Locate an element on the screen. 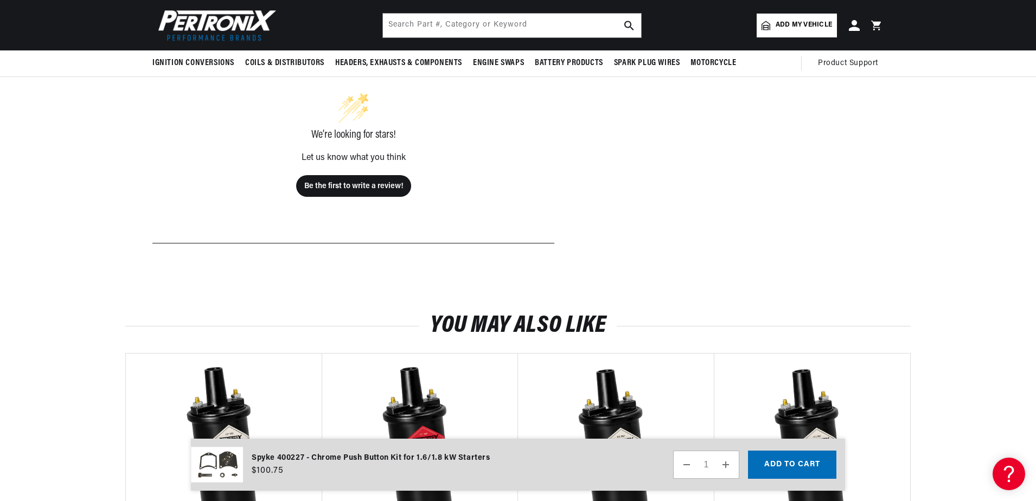 Image resolution: width=1036 pixels, height=501 pixels. a: Add my vehicle is located at coordinates (797, 26).